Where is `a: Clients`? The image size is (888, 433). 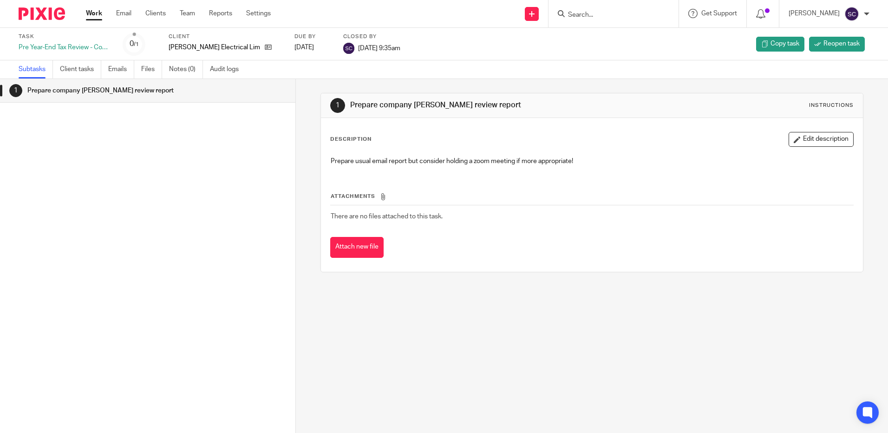 a: Clients is located at coordinates (156, 13).